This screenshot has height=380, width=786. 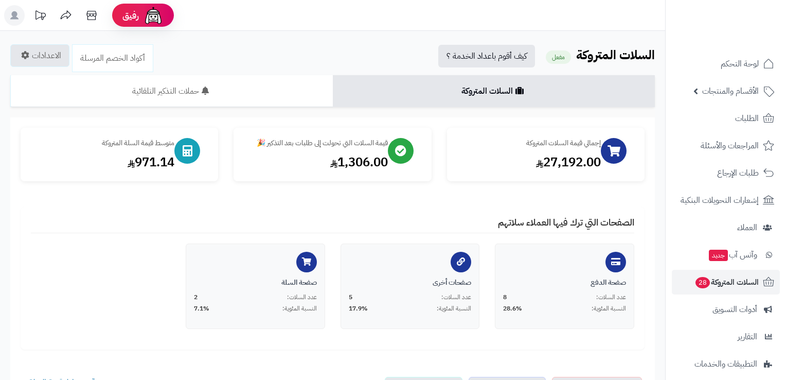 What do you see at coordinates (740, 64) in the screenshot?
I see `span: لوحة التحكم` at bounding box center [740, 64].